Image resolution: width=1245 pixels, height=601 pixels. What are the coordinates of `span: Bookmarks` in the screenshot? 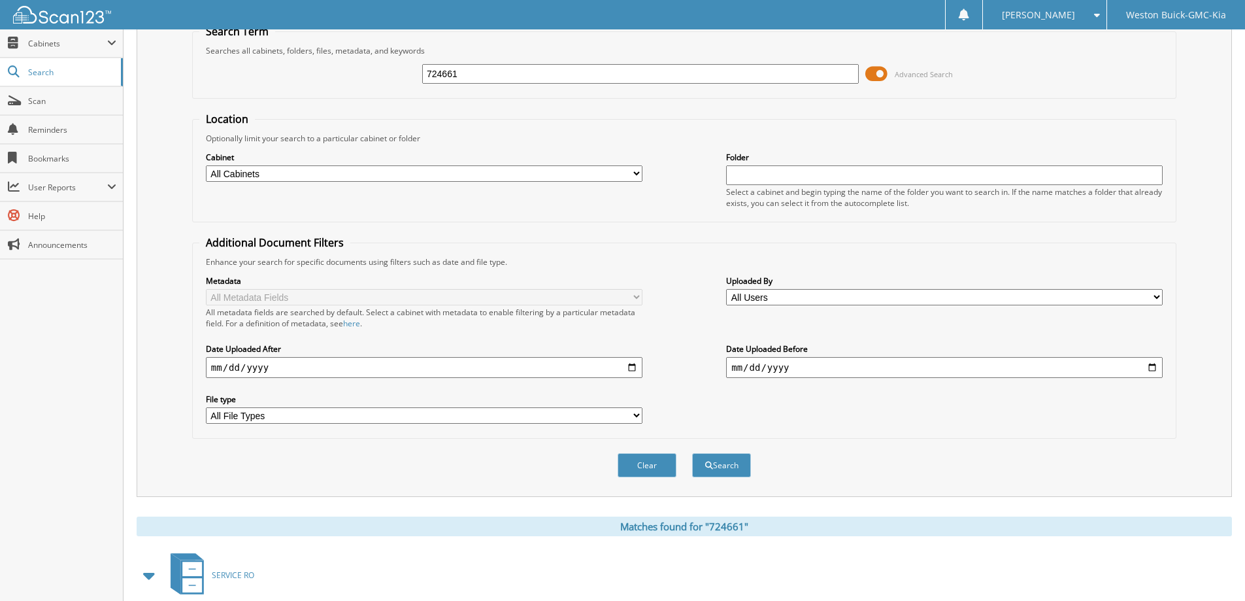 It's located at (72, 158).